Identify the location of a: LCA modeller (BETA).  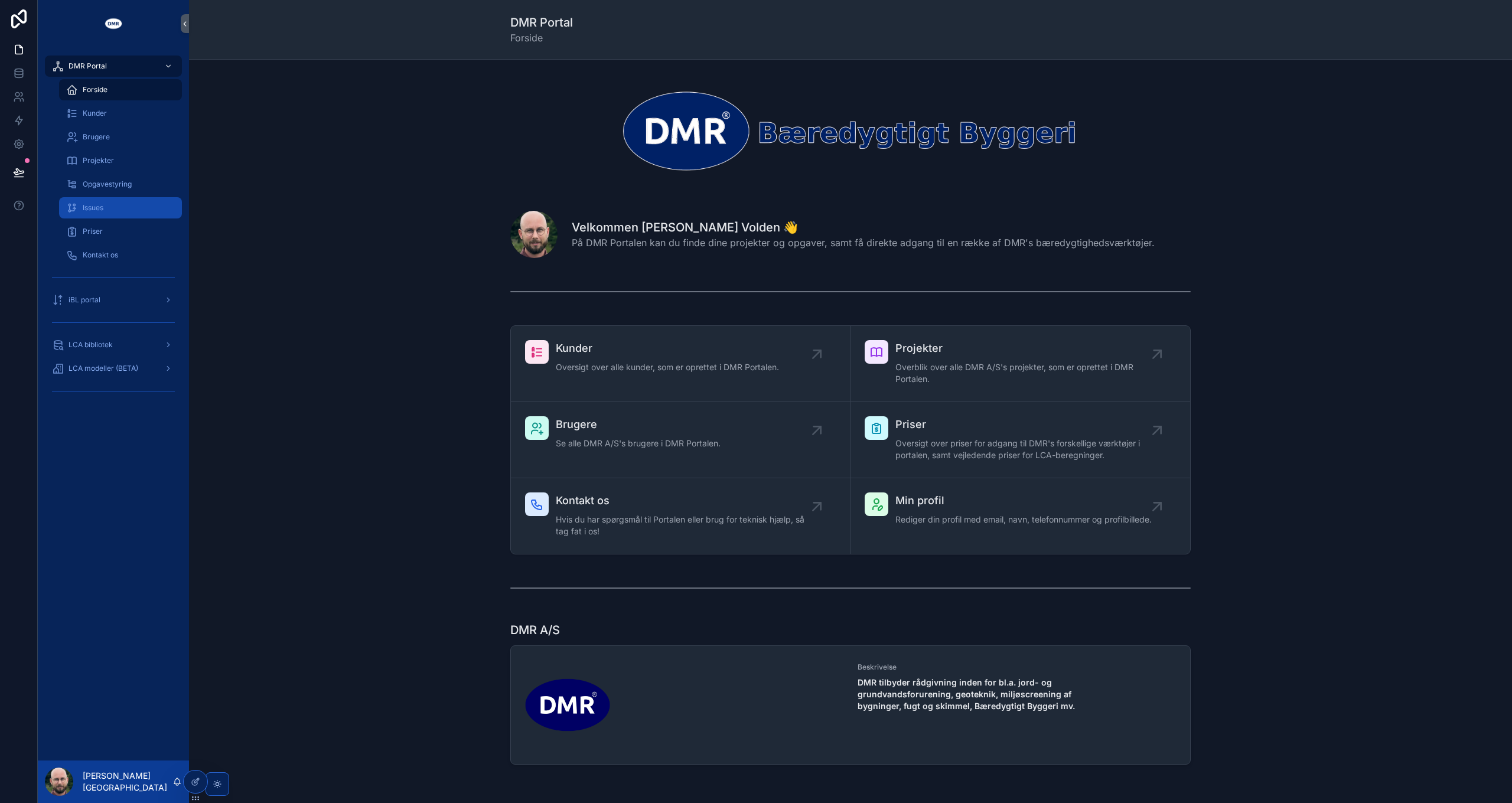
(113, 369).